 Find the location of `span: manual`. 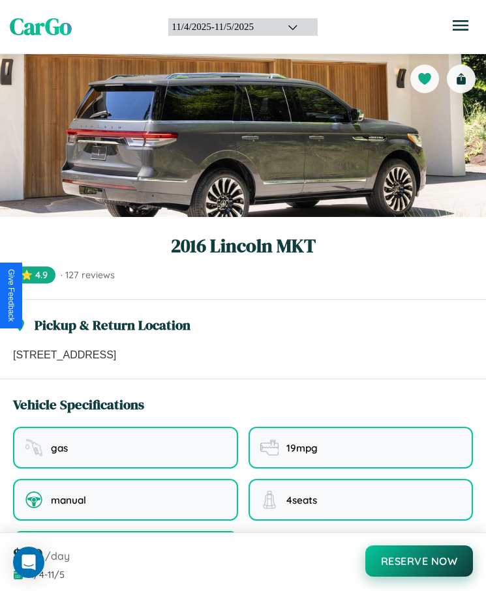

span: manual is located at coordinates (68, 500).